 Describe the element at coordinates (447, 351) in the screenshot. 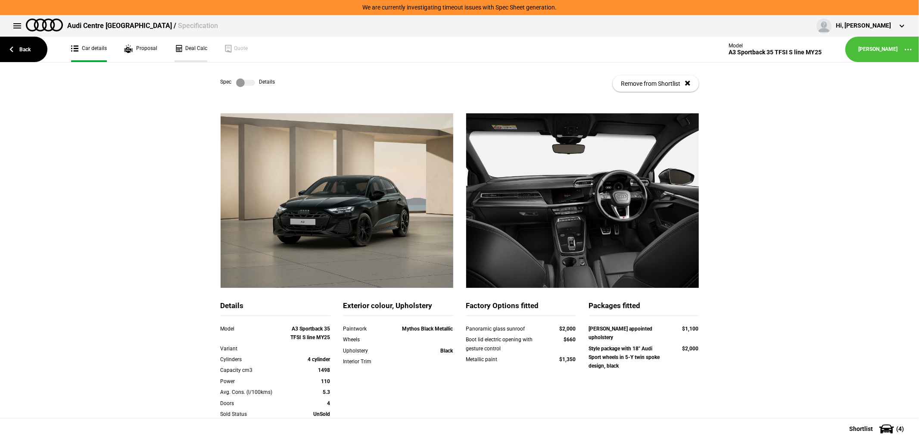

I see `strong: Black` at that location.